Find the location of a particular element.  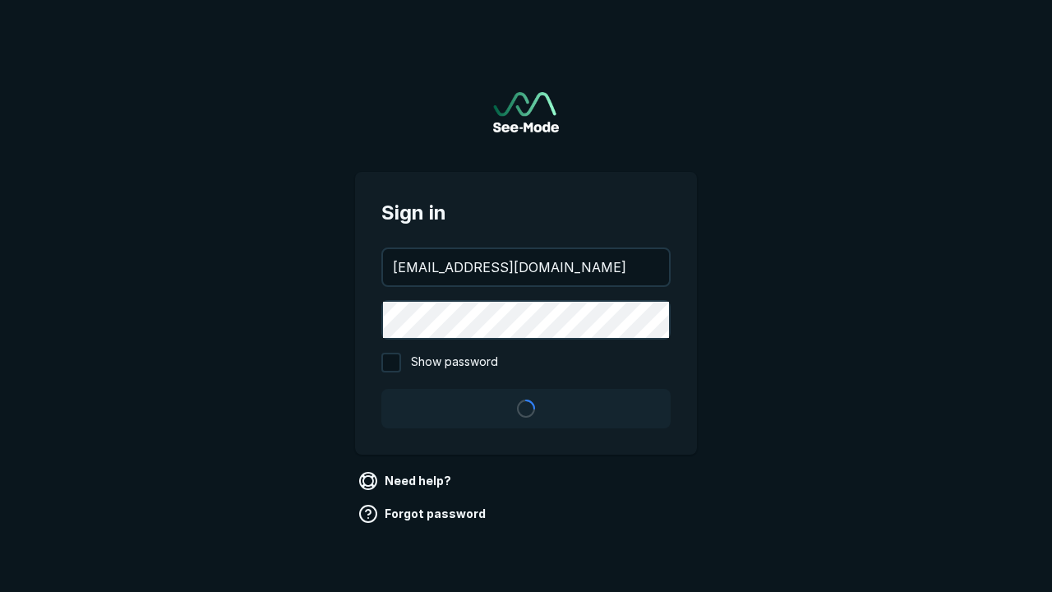

span: Show password is located at coordinates (455, 363).